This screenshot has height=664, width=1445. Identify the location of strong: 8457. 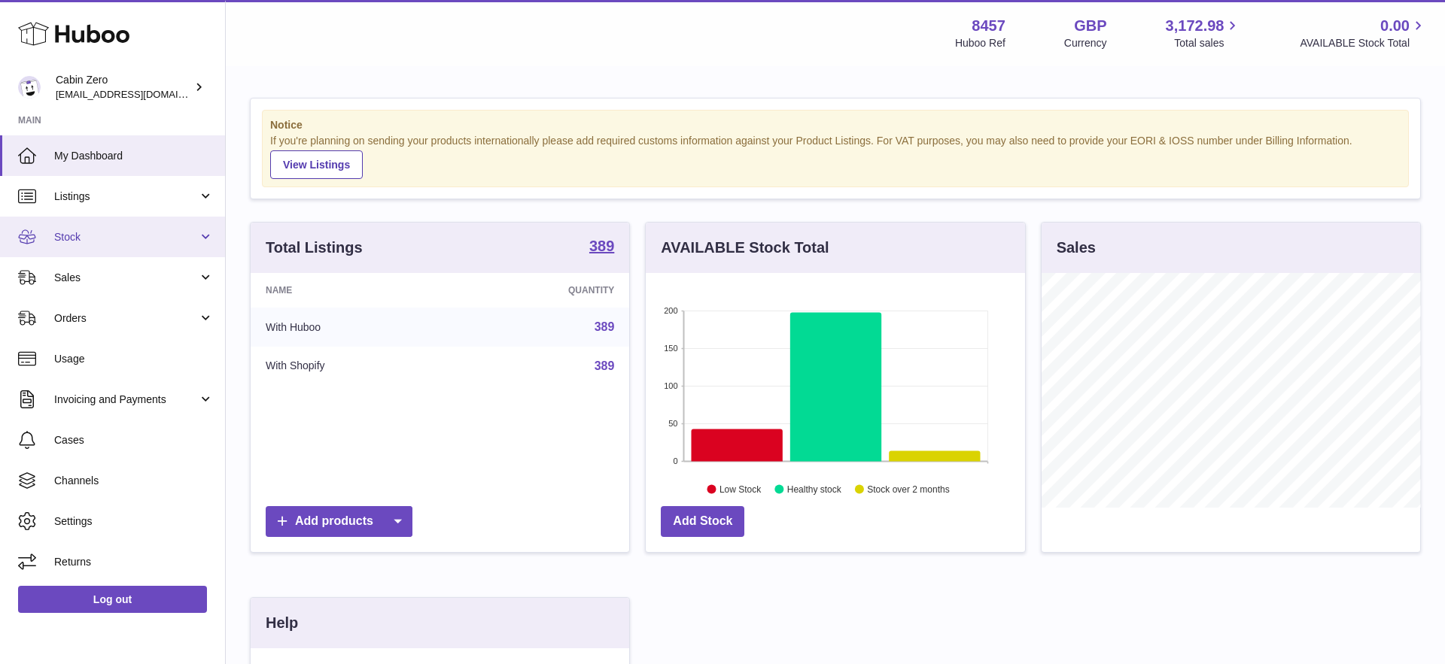
(988, 26).